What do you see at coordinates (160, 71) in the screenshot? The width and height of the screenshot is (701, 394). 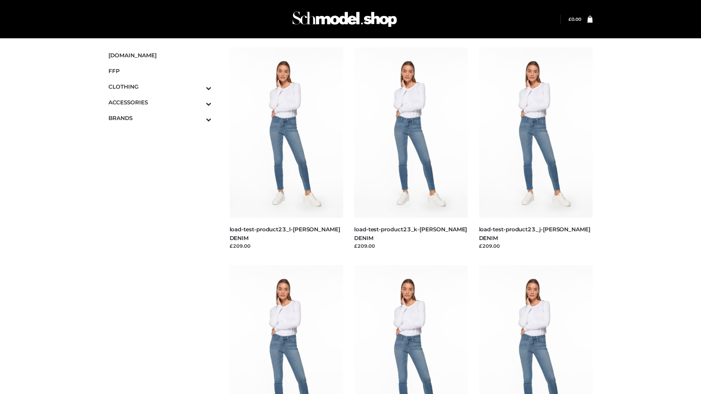 I see `a: FFP` at bounding box center [160, 71].